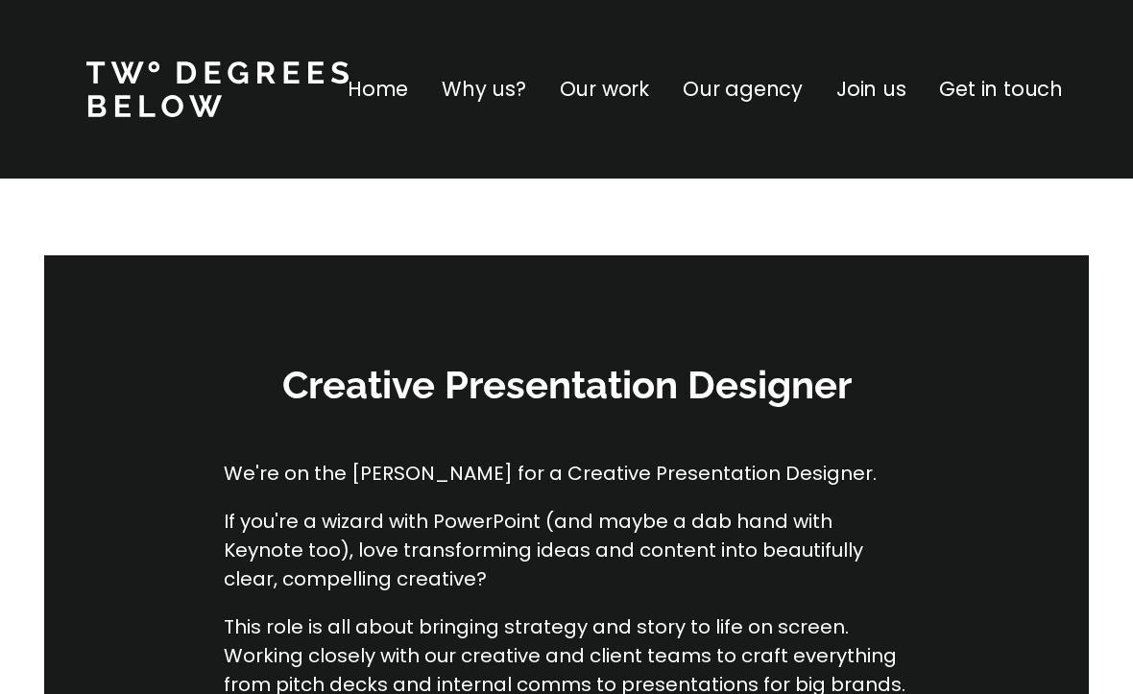 Image resolution: width=1133 pixels, height=694 pixels. I want to click on a: Why us?, so click(484, 89).